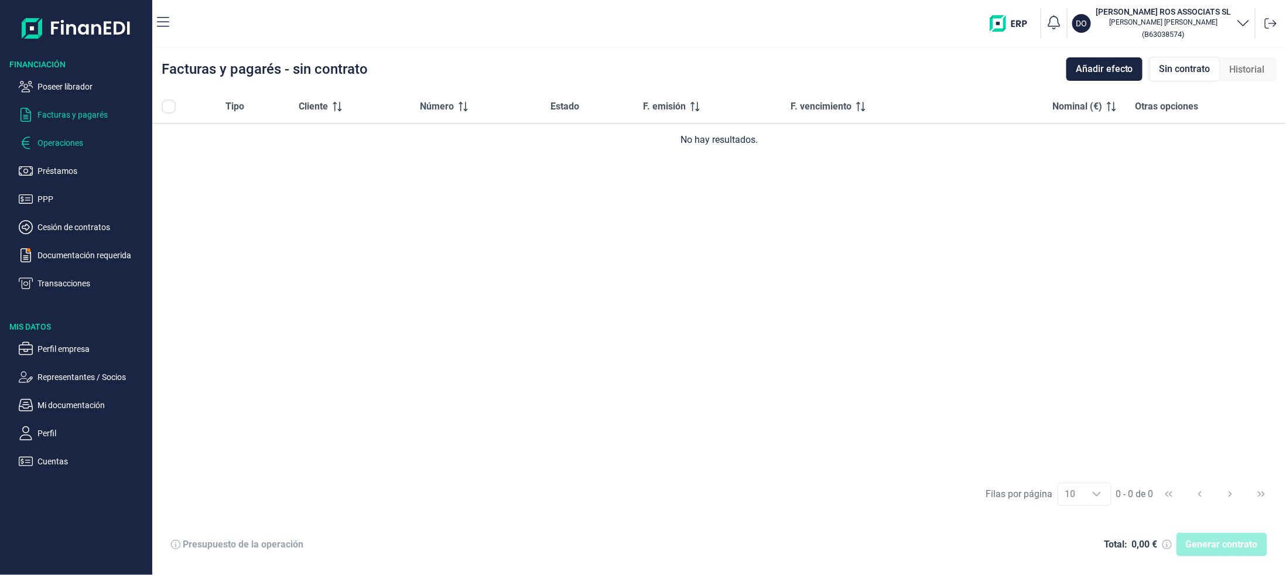 Image resolution: width=1286 pixels, height=575 pixels. I want to click on img: Logo de aplicación, so click(76, 28).